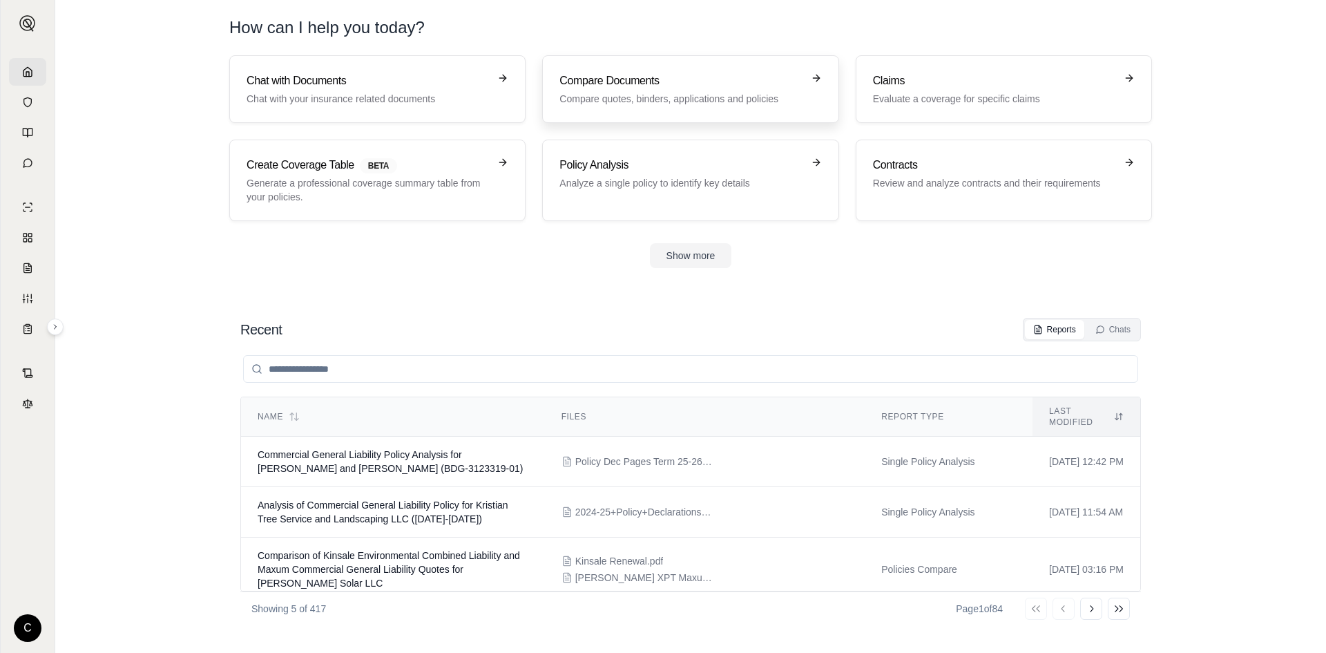 The width and height of the screenshot is (1326, 653). I want to click on button: Show more, so click(691, 256).